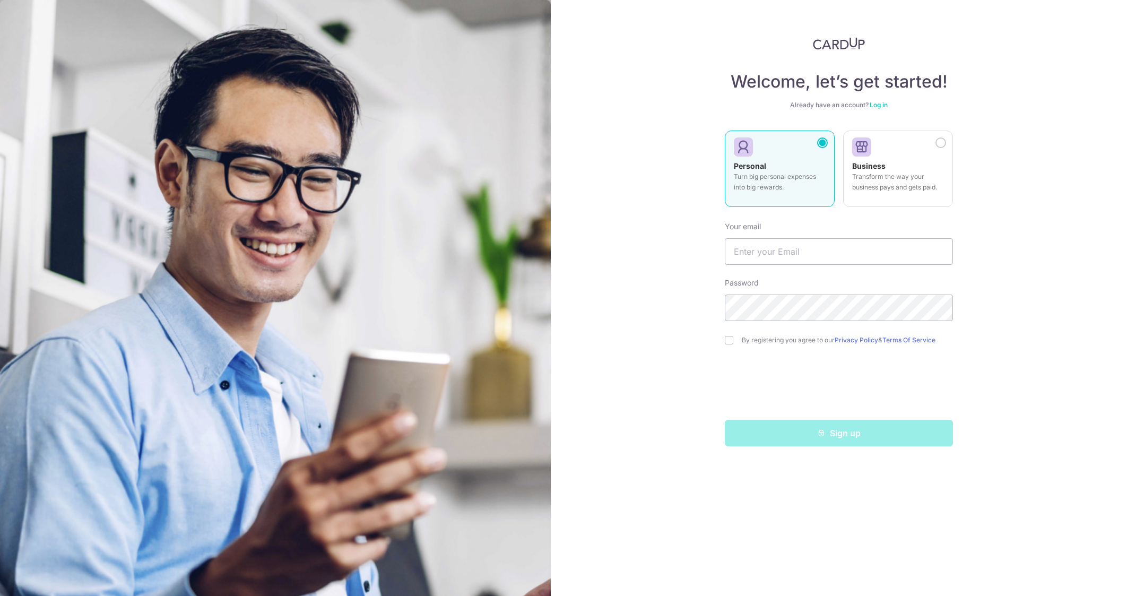 The height and width of the screenshot is (596, 1127). I want to click on p: Turn big personal expenses into big rewards., so click(780, 182).